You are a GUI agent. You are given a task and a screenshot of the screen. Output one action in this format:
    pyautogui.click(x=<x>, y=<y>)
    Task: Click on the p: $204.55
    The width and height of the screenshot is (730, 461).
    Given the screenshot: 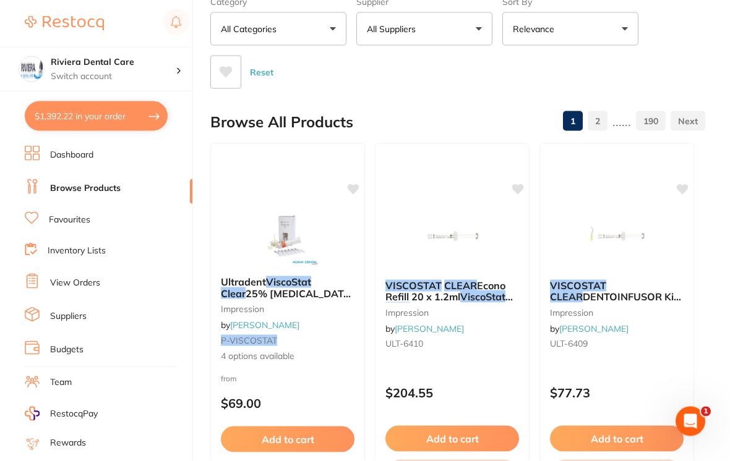 What is the action you would take?
    pyautogui.click(x=452, y=393)
    